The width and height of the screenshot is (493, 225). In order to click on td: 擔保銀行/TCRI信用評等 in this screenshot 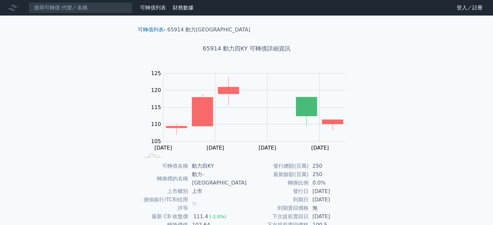, I will do `click(164, 204)`.